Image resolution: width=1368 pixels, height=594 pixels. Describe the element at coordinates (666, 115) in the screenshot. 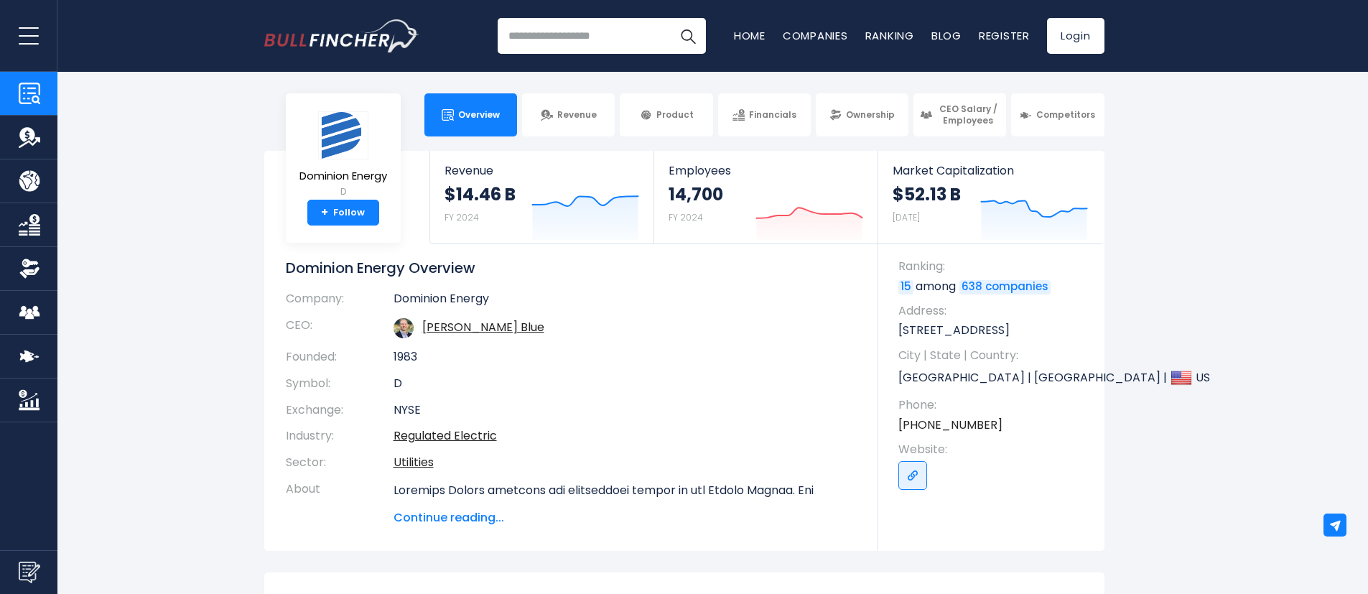

I see `a: Product` at that location.